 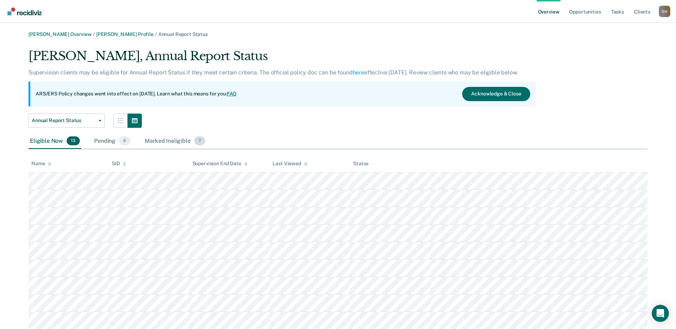 I want to click on div: Last Viewed, so click(x=290, y=163).